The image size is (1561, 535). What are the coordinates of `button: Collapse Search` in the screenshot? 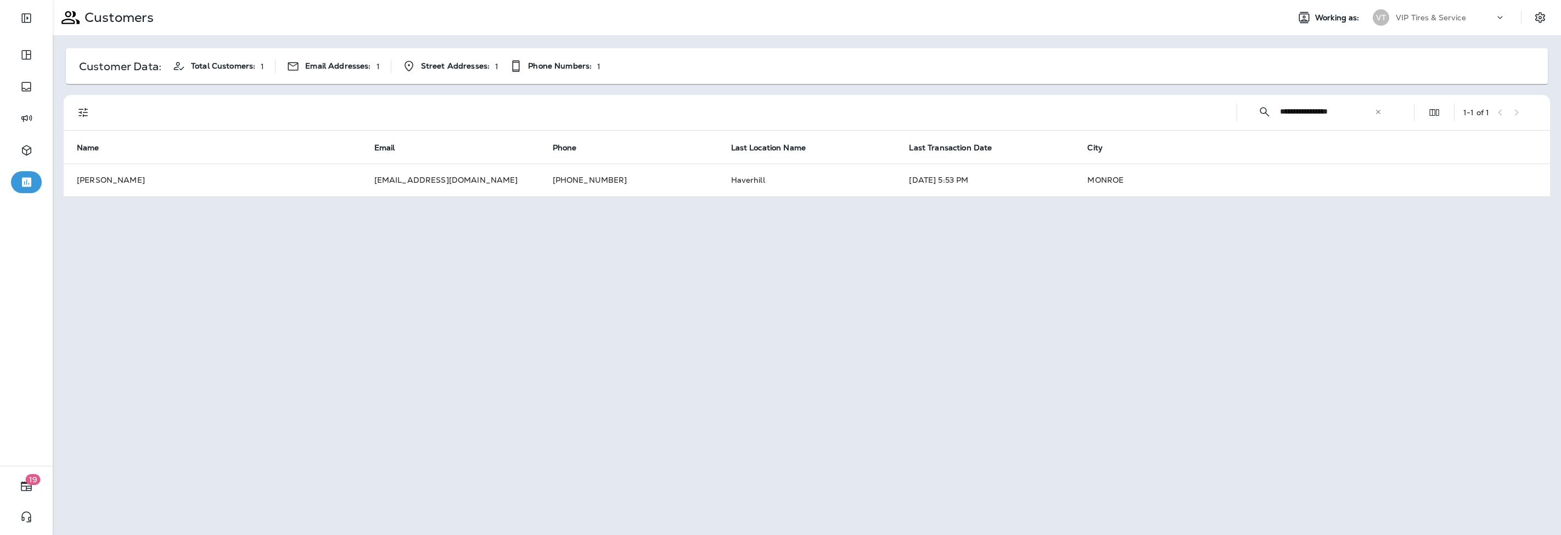 It's located at (1264, 112).